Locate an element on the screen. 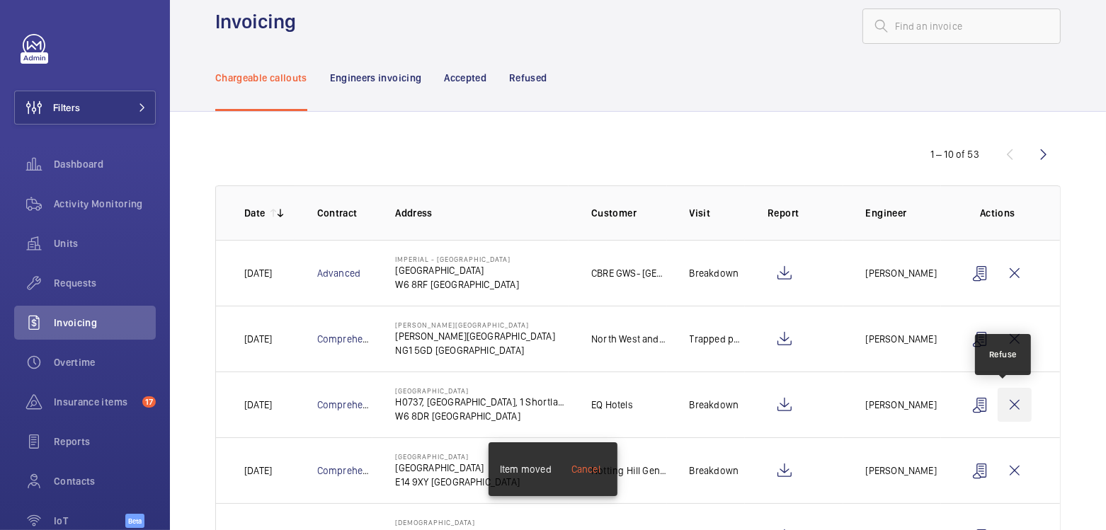 The width and height of the screenshot is (1106, 530). p: Date is located at coordinates (254, 213).